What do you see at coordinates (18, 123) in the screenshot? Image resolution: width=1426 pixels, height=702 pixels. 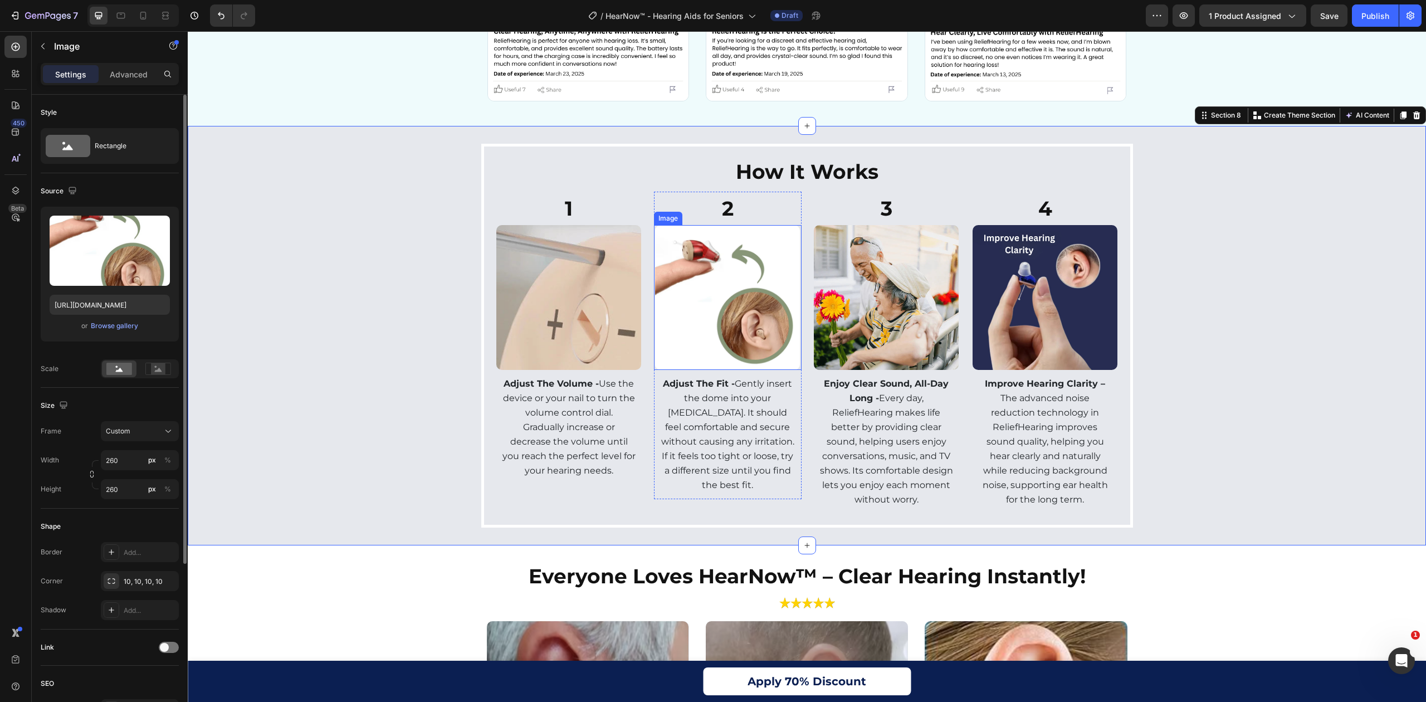 I see `div: 450` at bounding box center [18, 123].